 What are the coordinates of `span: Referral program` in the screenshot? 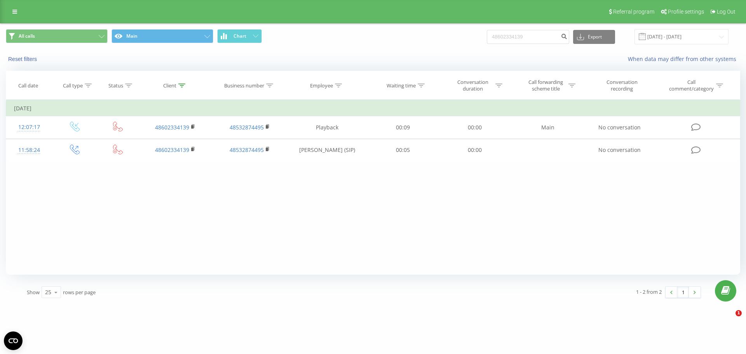 It's located at (634, 12).